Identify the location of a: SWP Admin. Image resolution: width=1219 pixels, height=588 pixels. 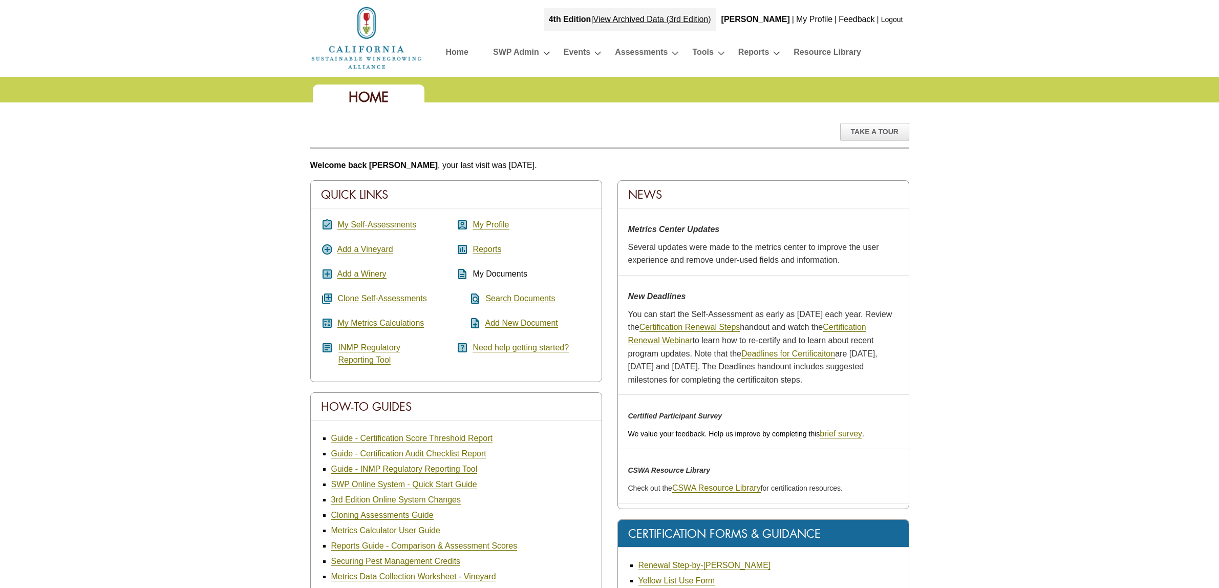
(516, 54).